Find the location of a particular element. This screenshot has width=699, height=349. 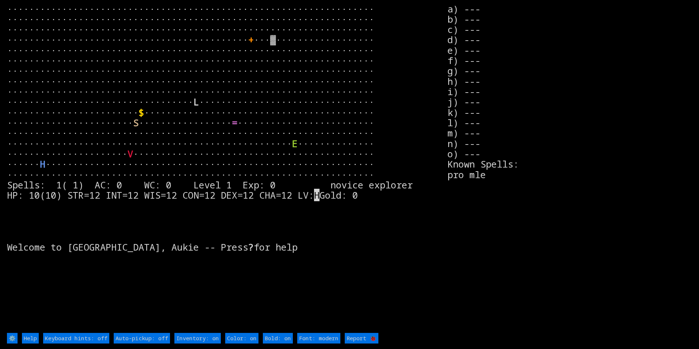

stats: a) --- b) --- c) --- d) --- e) --- f) --- g) --- h) --- i) --- j) --- k) --- l) --- m) --- n) ---... is located at coordinates (569, 167).